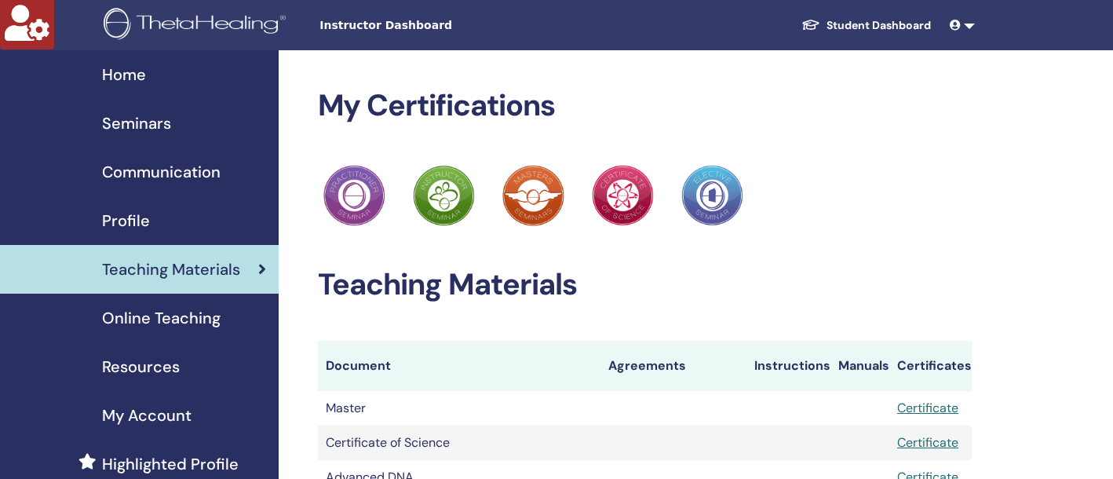  What do you see at coordinates (459, 443) in the screenshot?
I see `td: Certificate of Science` at bounding box center [459, 443].